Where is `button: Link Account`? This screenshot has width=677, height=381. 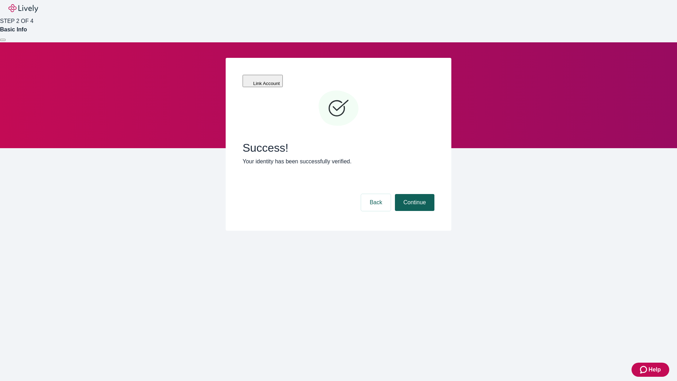 button: Link Account is located at coordinates (263, 81).